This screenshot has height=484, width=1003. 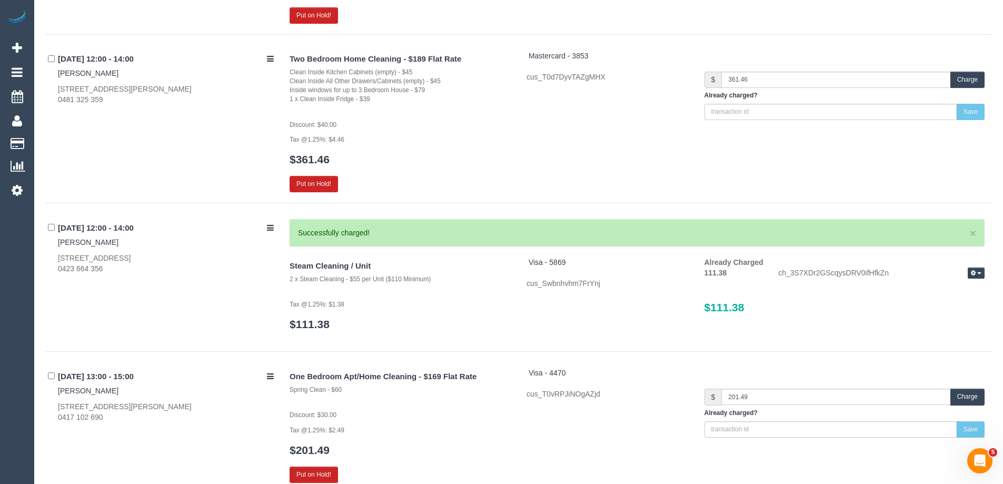 What do you see at coordinates (400, 279) in the screenshot?
I see `div: 2 x Steam Cleaning - $55 per Unit ($110 Minimum)` at bounding box center [400, 279].